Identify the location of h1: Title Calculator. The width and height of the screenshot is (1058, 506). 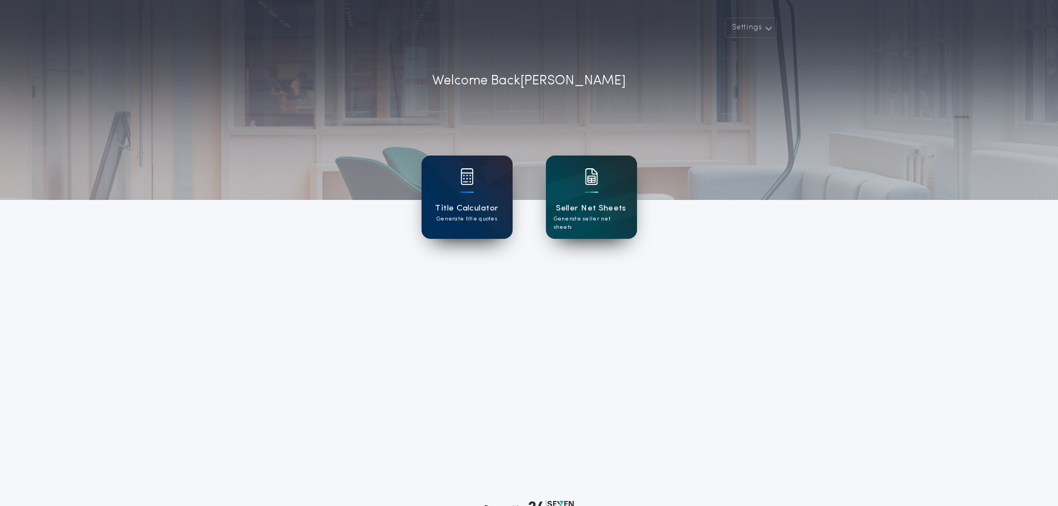
(467, 208).